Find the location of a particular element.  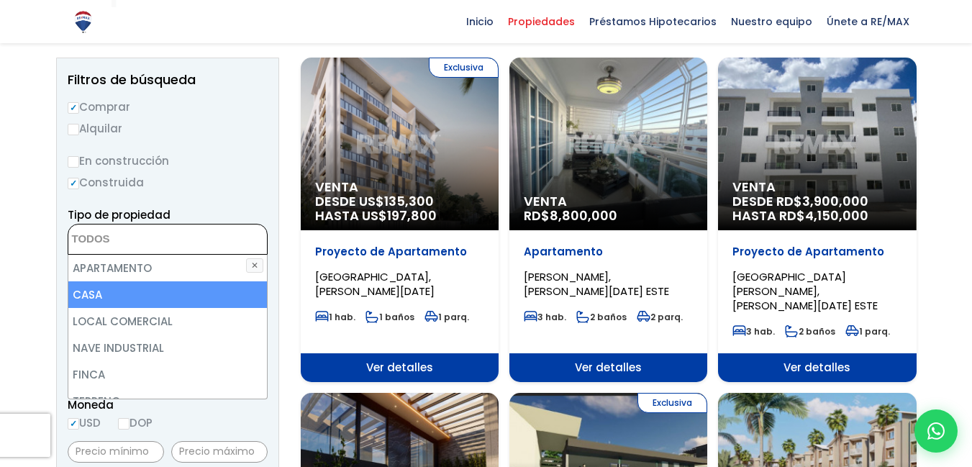

span: 135,300 is located at coordinates (409, 201).